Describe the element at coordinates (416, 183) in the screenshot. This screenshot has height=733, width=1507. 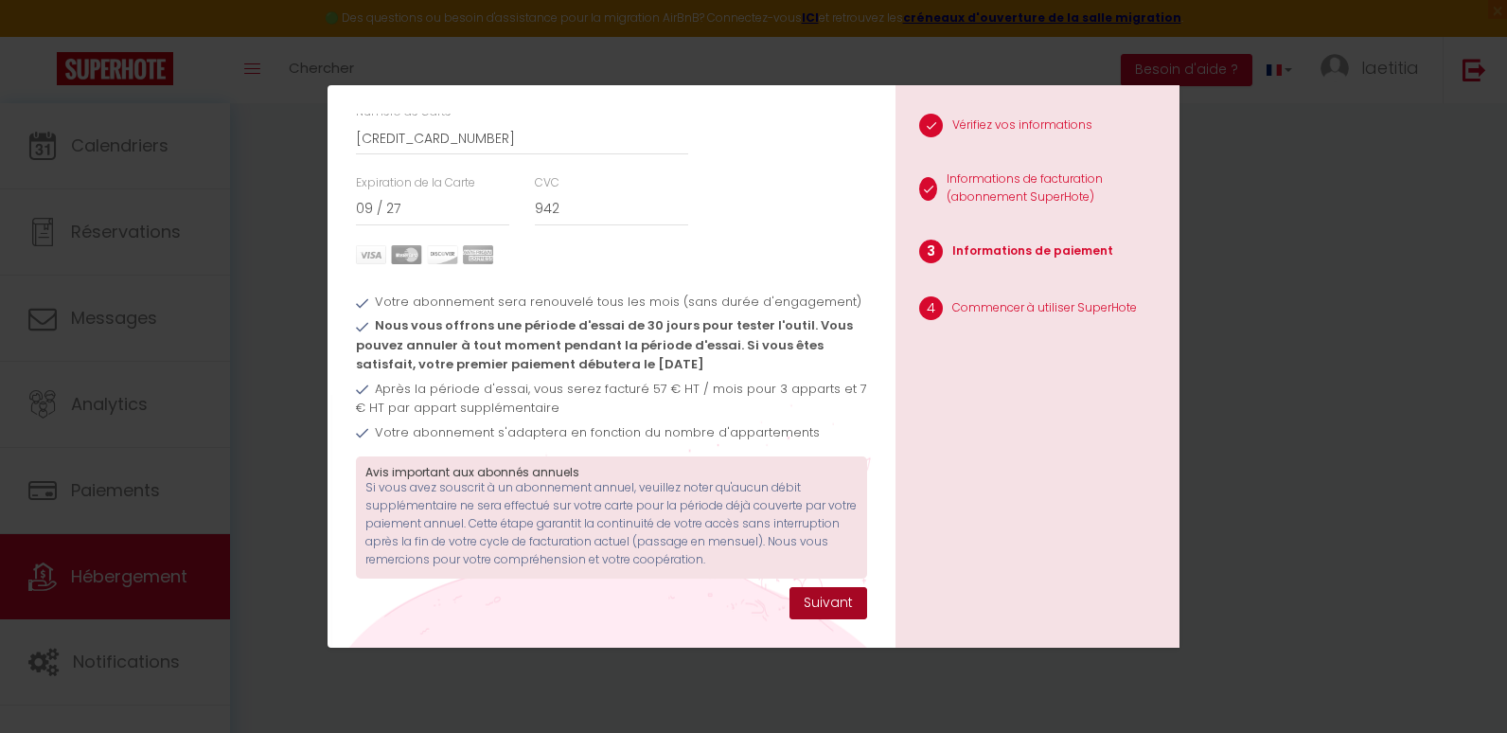
I see `label: Expiration de la Carte` at that location.